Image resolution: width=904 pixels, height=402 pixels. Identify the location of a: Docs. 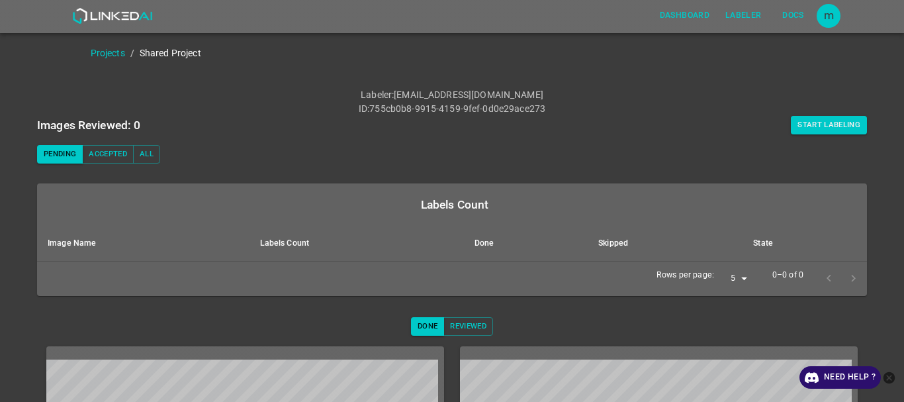
(793, 15).